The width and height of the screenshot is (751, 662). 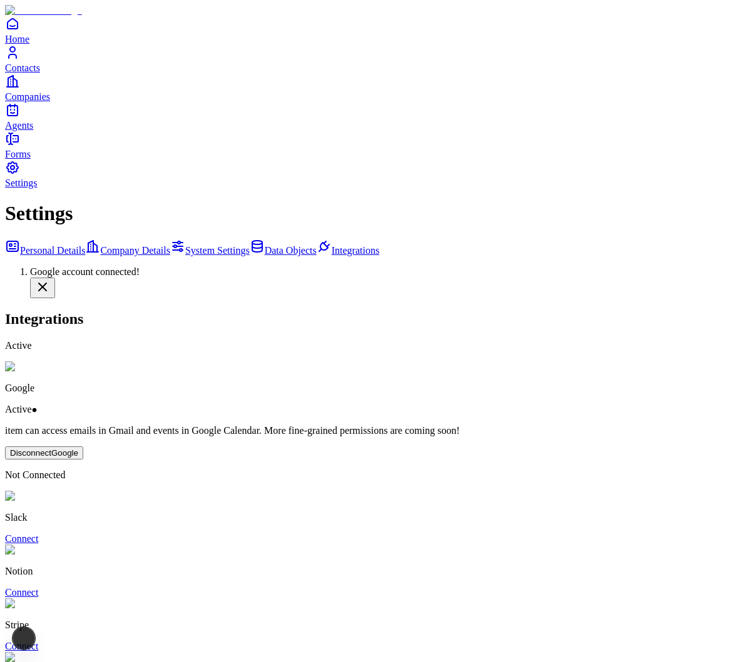 I want to click on p: Notion, so click(x=375, y=572).